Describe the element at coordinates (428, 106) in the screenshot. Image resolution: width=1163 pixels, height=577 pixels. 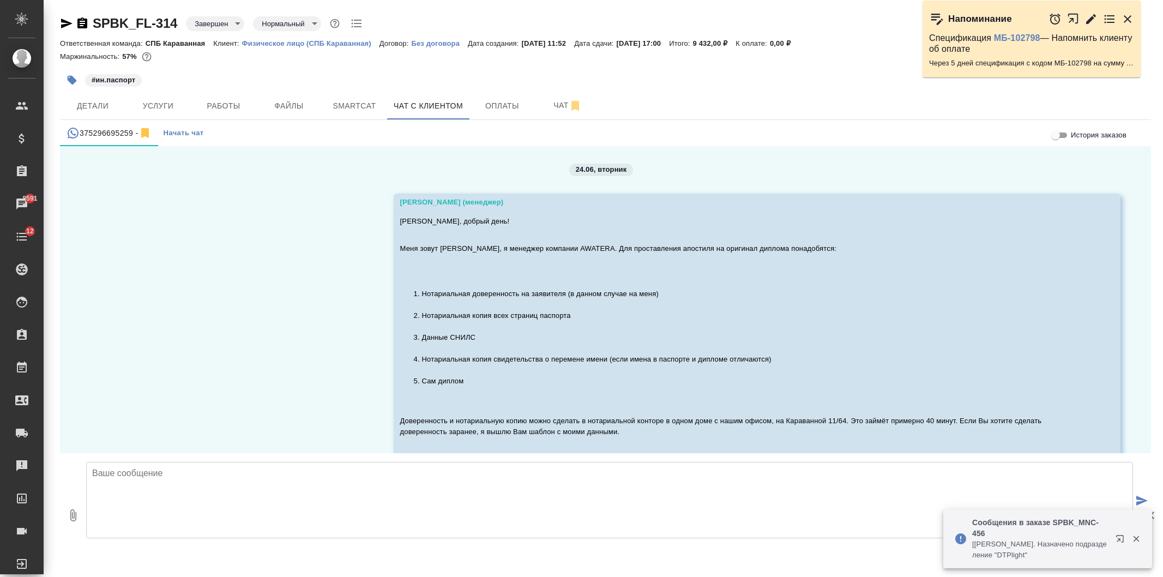
I see `span: Чат с клиентом` at that location.